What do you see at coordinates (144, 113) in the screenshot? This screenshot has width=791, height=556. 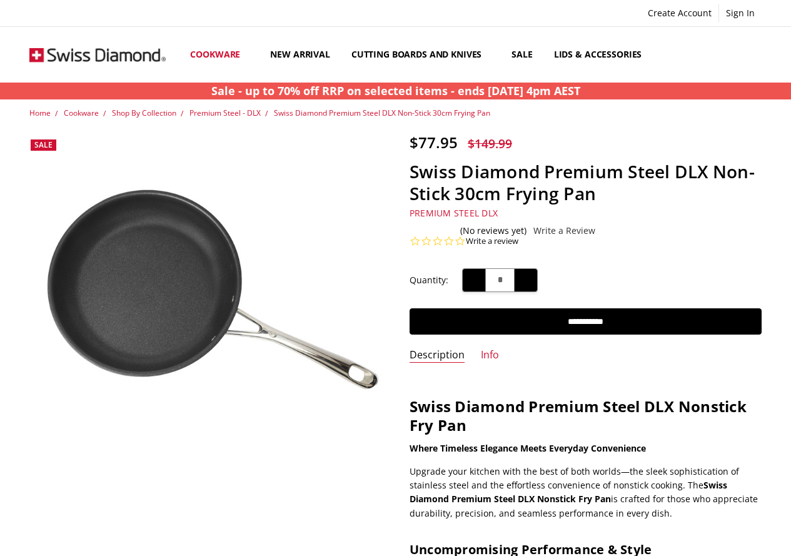 I see `a: Shop By Collection` at bounding box center [144, 113].